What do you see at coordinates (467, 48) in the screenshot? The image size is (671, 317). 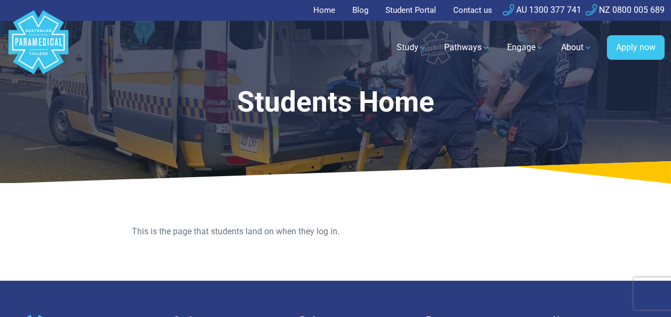 I see `a: Pathways` at bounding box center [467, 48].